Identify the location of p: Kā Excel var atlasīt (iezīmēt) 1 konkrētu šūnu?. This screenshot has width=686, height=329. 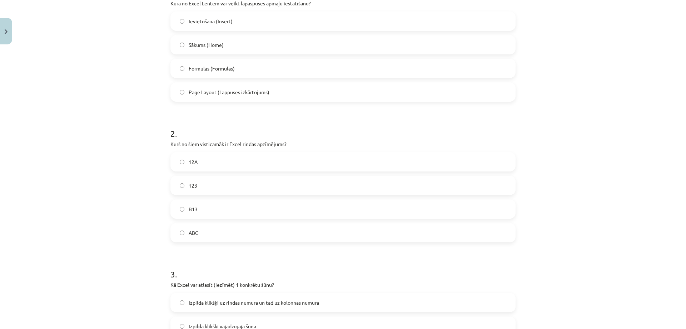
(343, 284).